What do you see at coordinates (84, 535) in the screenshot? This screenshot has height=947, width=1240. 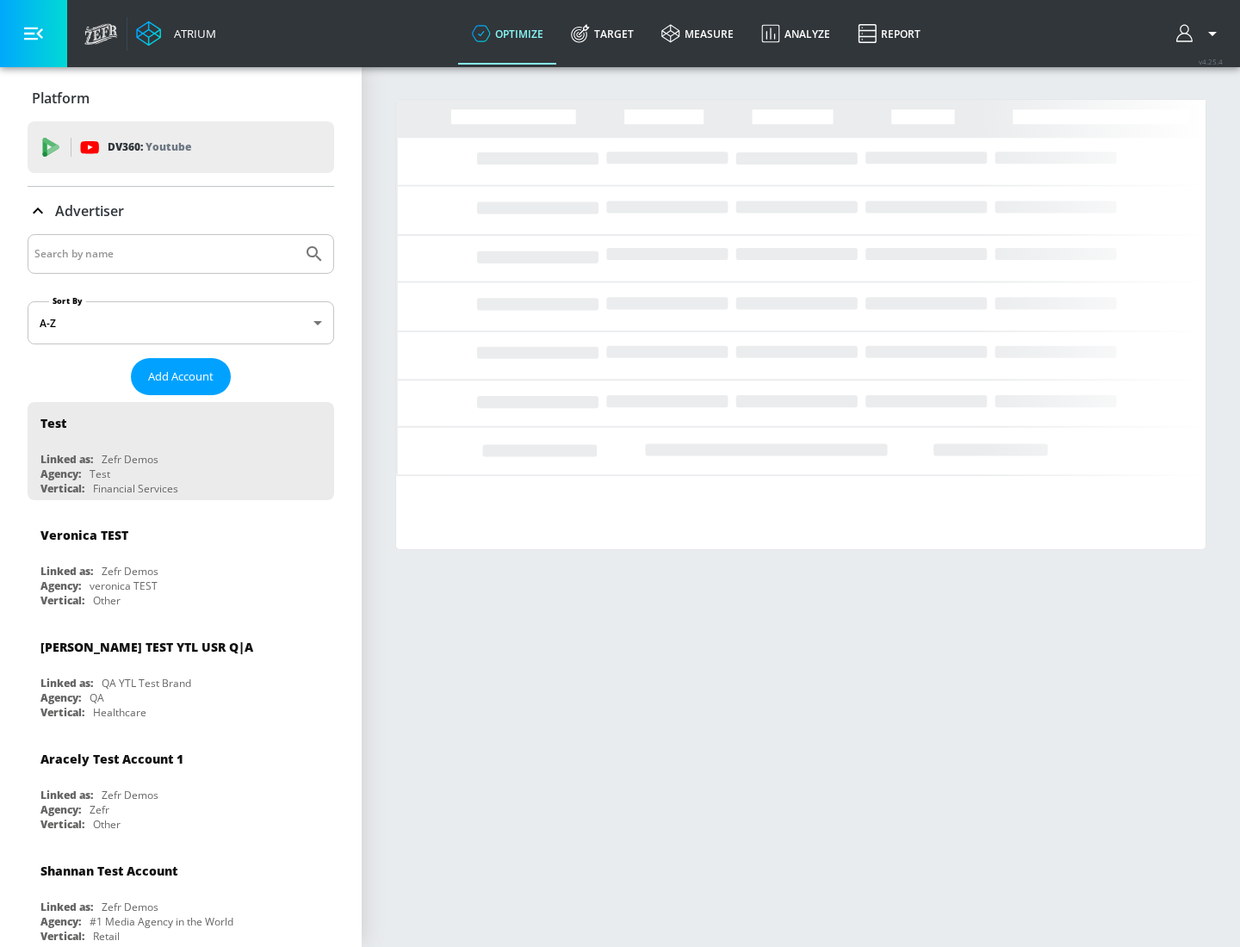 I see `div: Veronica TEST` at bounding box center [84, 535].